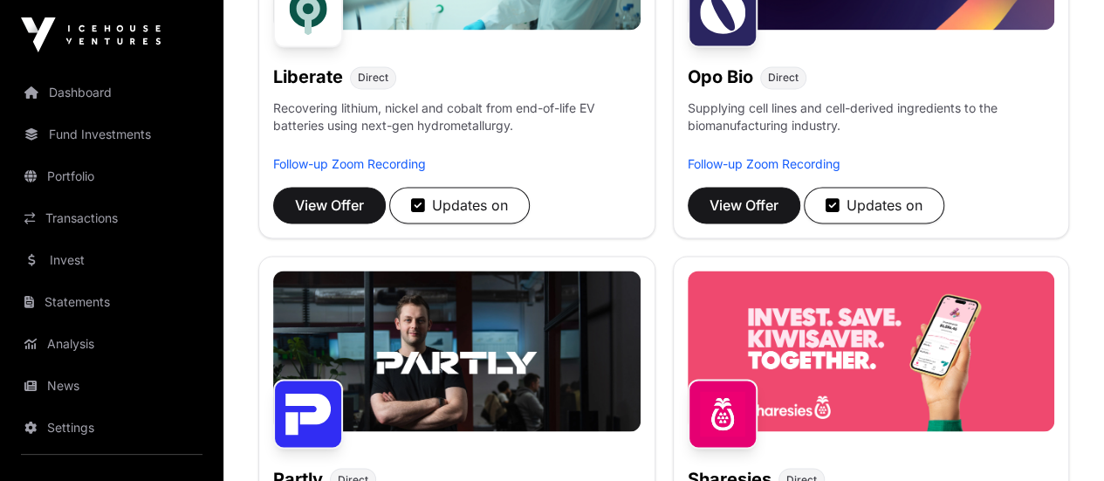 This screenshot has height=481, width=1104. I want to click on a: Invest, so click(112, 260).